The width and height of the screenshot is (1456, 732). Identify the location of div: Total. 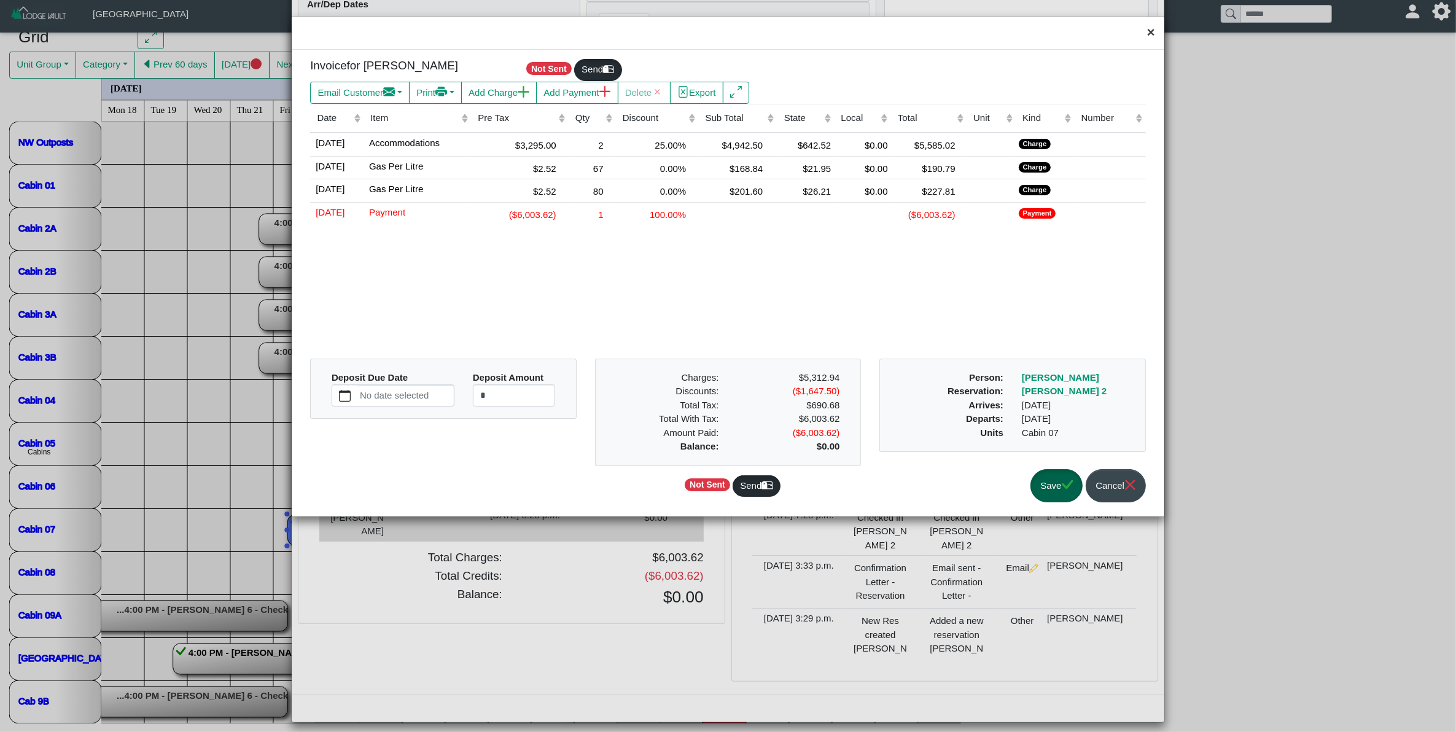
(926, 118).